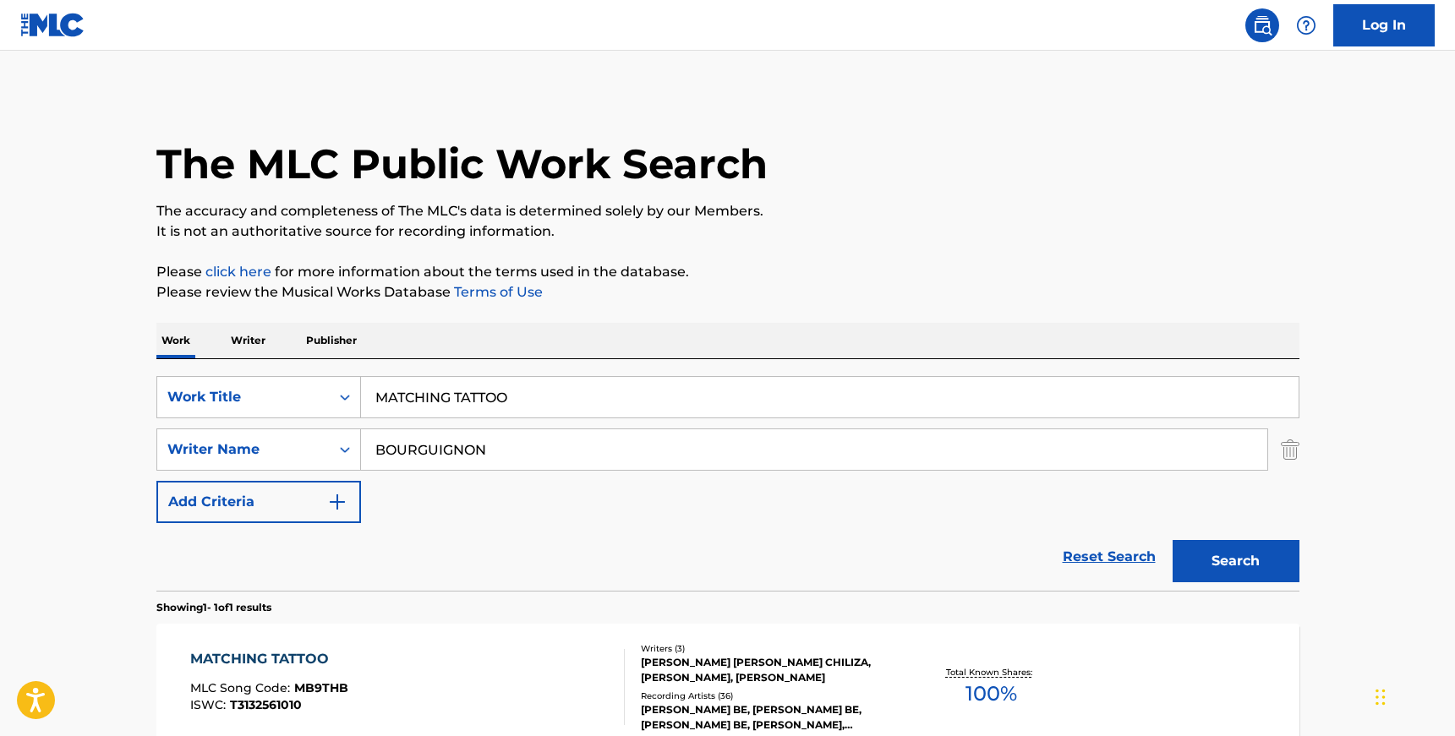  Describe the element at coordinates (243, 397) in the screenshot. I see `div: Work Title` at that location.